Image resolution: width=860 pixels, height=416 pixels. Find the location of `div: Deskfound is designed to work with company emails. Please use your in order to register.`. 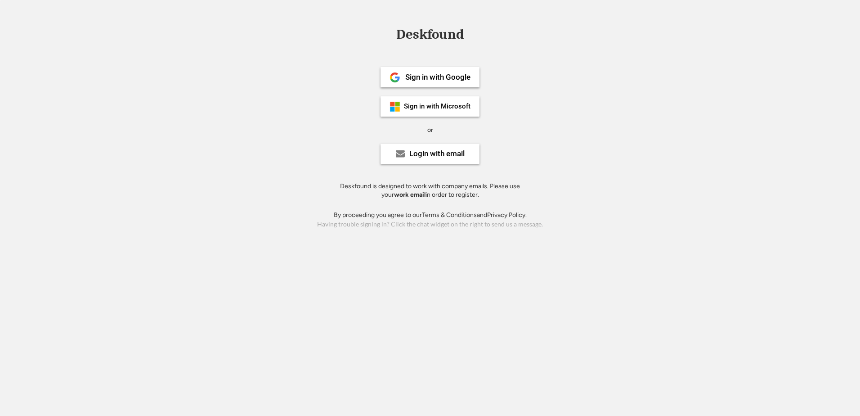

div: Deskfound is designed to work with company emails. Please use your in order to register. is located at coordinates (430, 190).